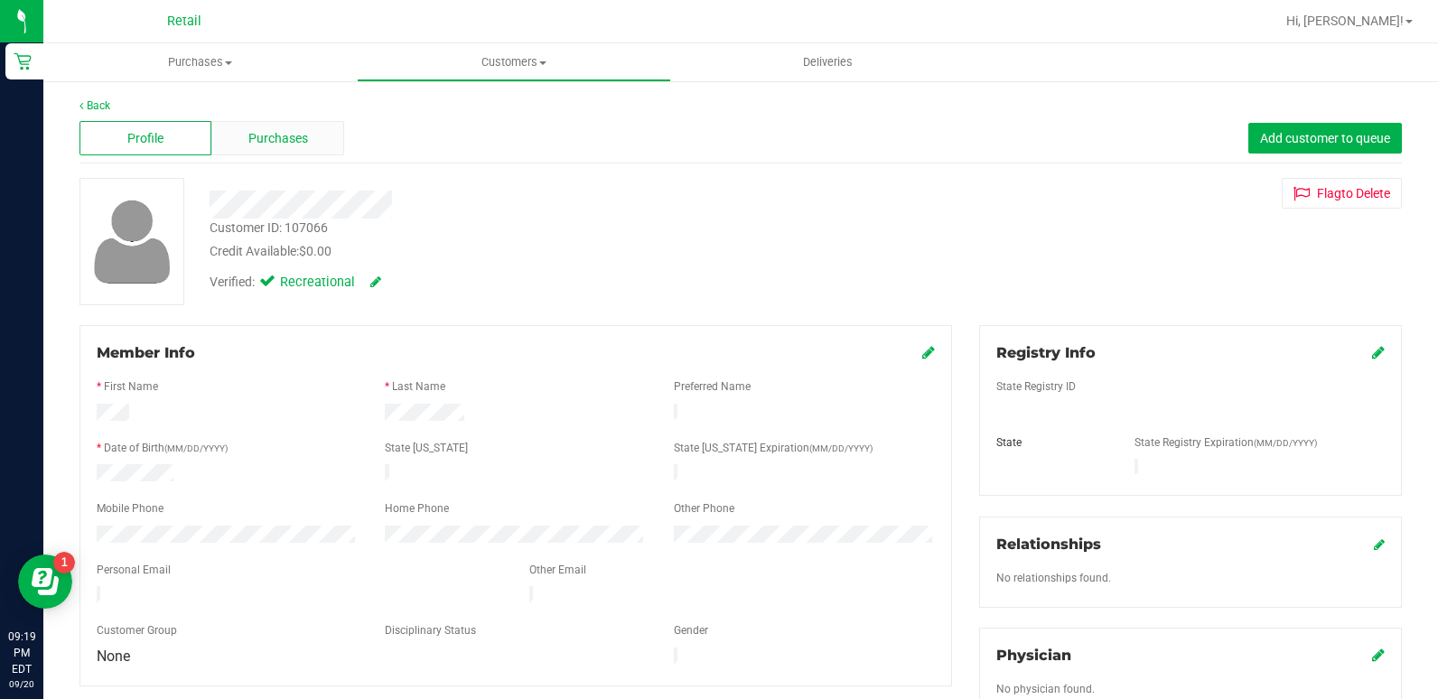  Describe the element at coordinates (145, 138) in the screenshot. I see `span: Profile` at that location.